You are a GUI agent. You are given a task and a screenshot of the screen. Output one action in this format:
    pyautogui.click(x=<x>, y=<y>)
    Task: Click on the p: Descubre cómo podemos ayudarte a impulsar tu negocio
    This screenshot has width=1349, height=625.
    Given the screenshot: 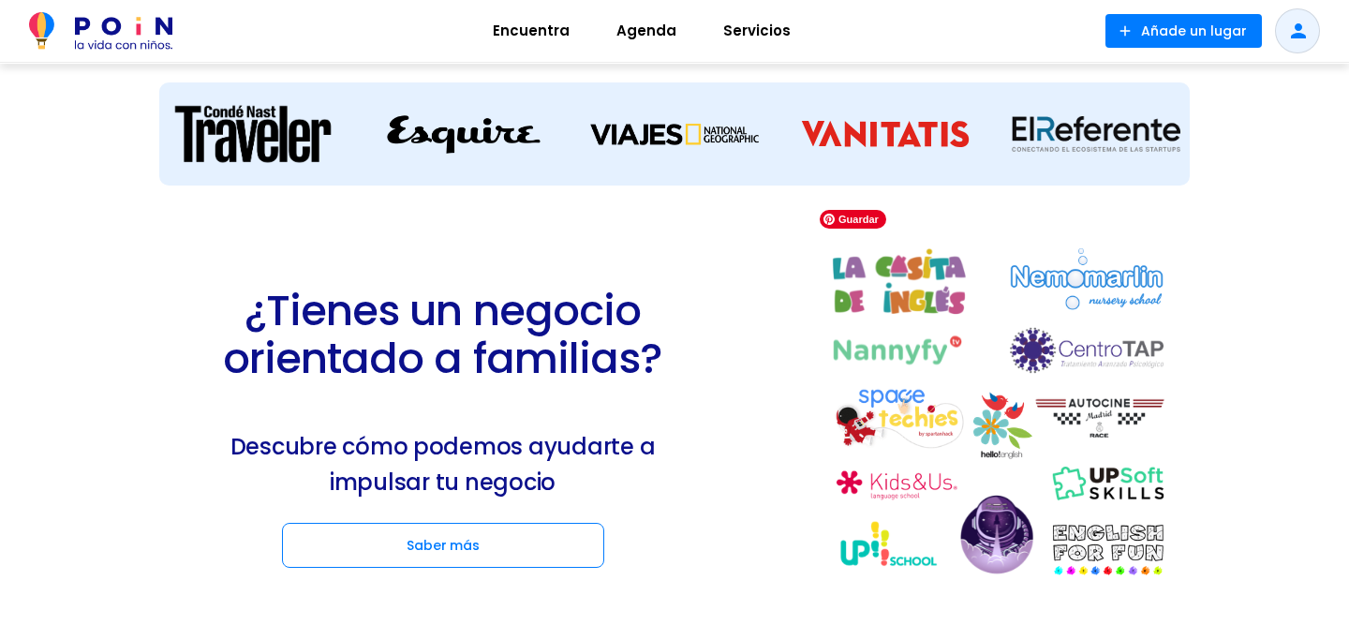 What is the action you would take?
    pyautogui.click(x=442, y=465)
    